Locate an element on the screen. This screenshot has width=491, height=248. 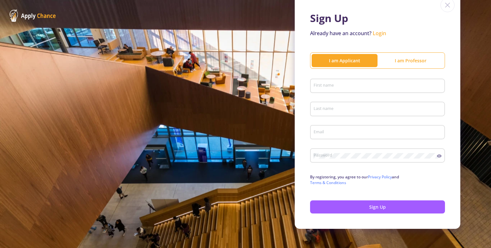
img: ApplyChance Logo is located at coordinates (33, 16).